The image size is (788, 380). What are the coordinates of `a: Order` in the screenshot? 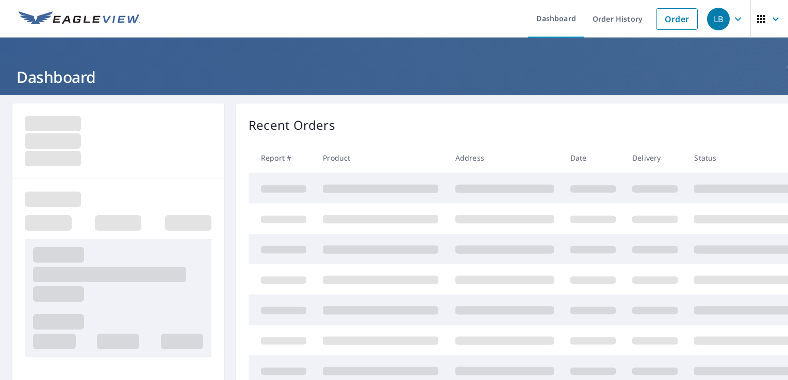 It's located at (676, 19).